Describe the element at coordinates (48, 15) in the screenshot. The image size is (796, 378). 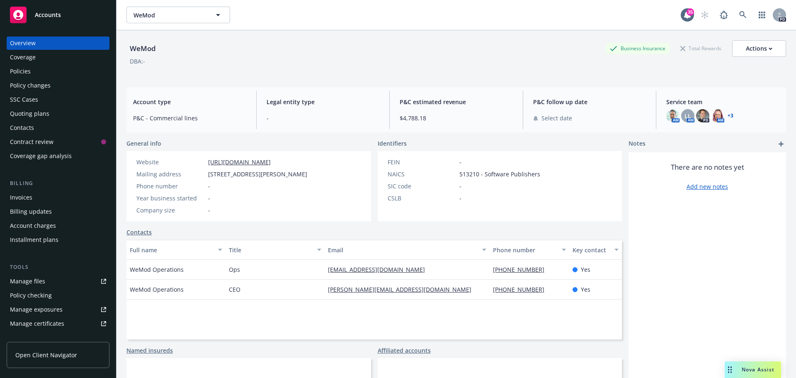
I see `span: Accounts` at that location.